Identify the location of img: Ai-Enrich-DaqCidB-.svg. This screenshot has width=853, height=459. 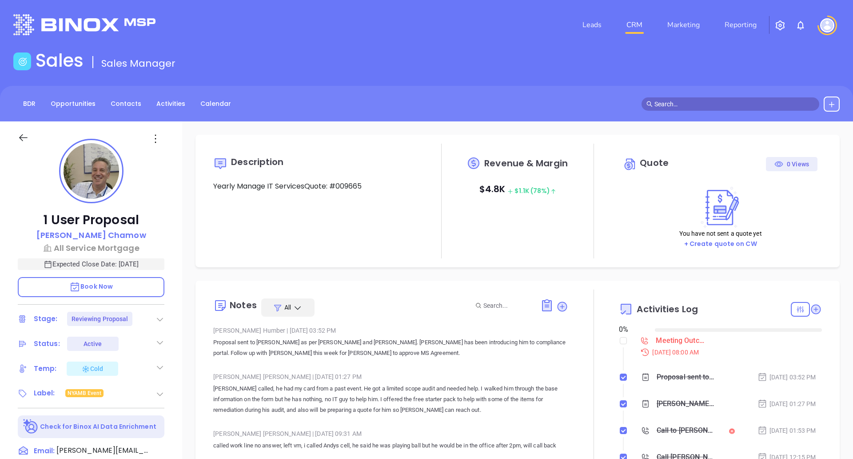
(31, 426).